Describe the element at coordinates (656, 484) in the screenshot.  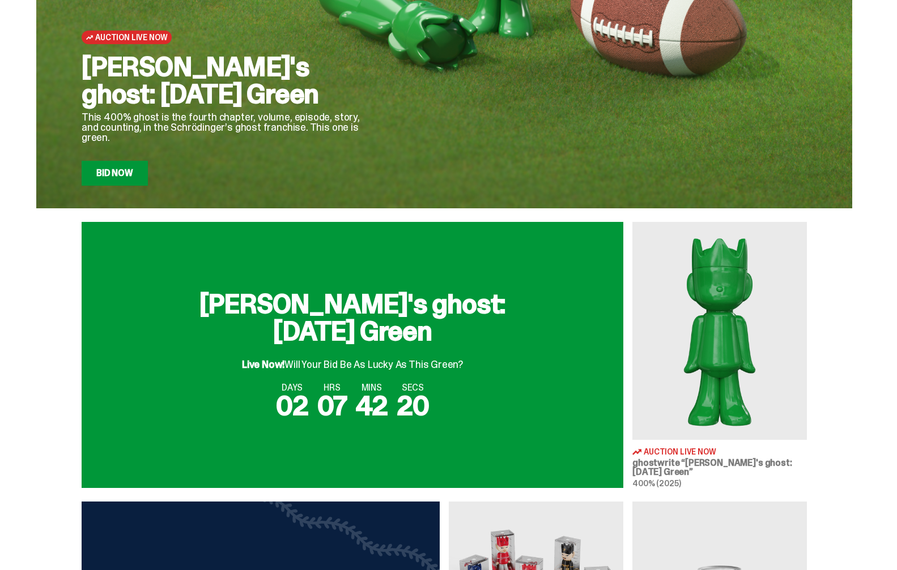
I see `span: 400% (2025)` at that location.